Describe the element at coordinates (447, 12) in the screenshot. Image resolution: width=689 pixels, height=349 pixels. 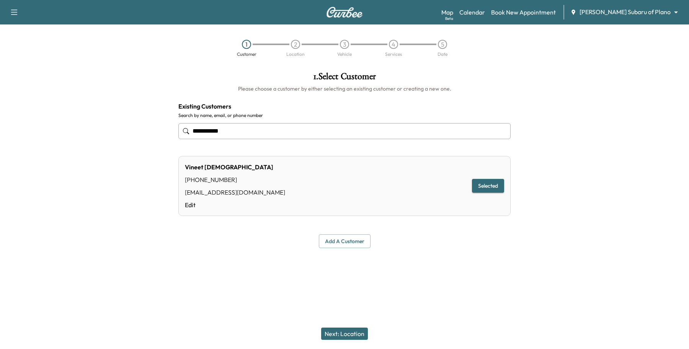
I see `a: MapBeta` at that location.